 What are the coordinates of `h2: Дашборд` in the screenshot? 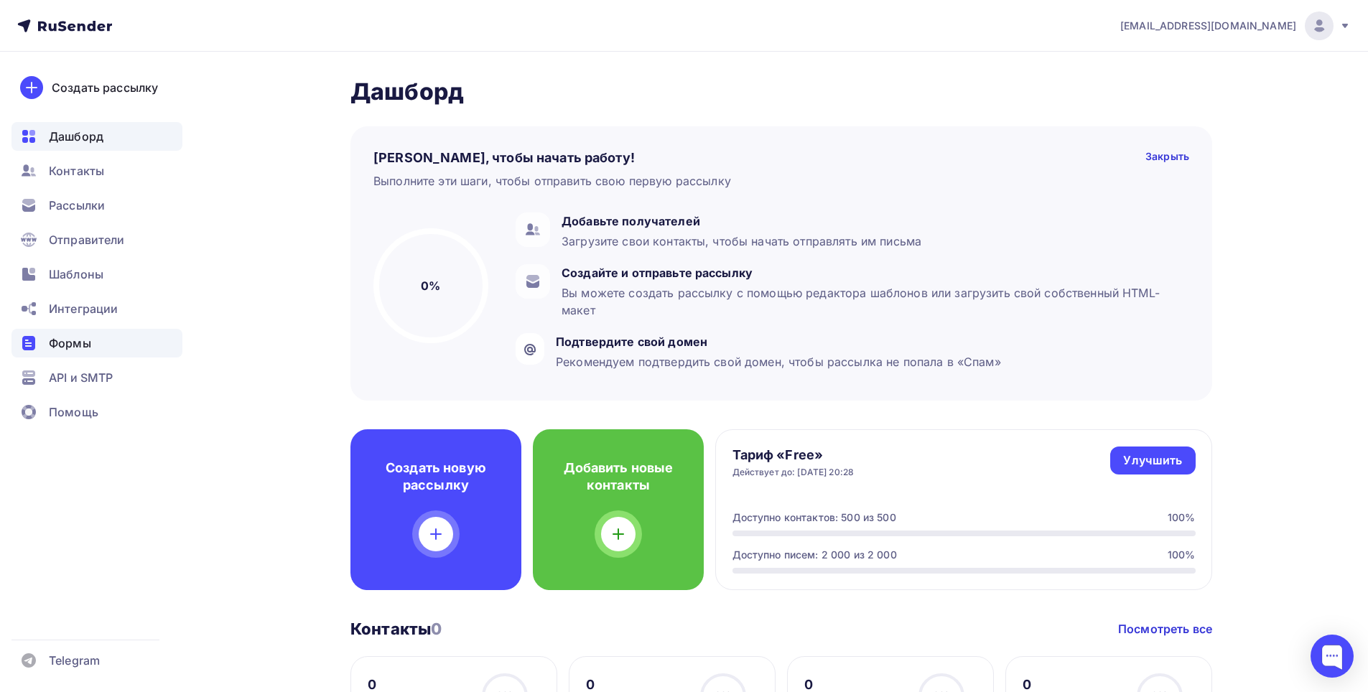 It's located at (781, 92).